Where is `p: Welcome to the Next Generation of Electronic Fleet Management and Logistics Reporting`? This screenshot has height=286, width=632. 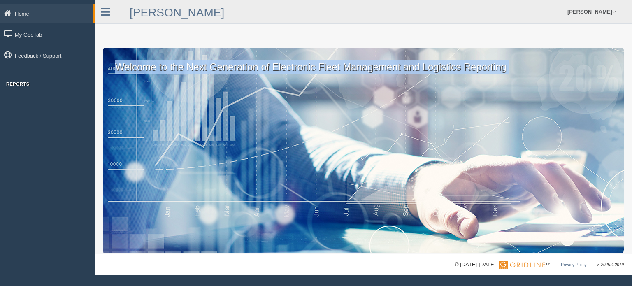
p: Welcome to the Next Generation of Electronic Fleet Management and Logistics Reporting is located at coordinates (363, 61).